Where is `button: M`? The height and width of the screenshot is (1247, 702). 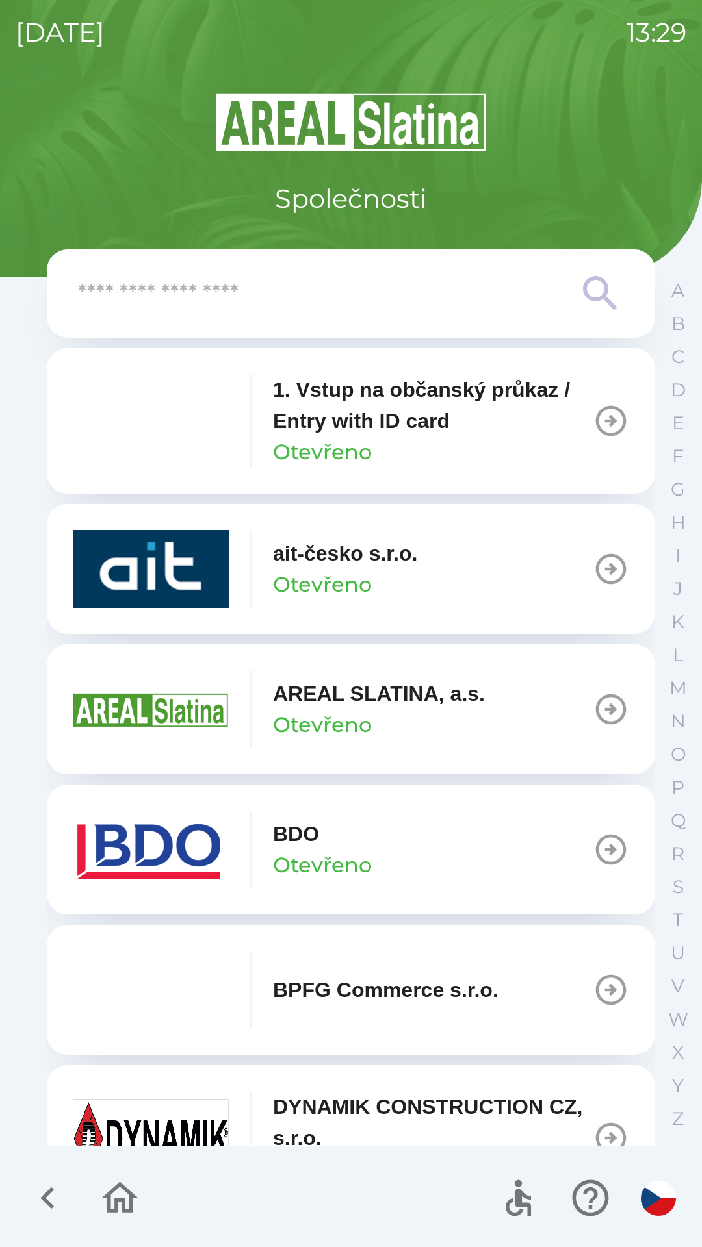 button: M is located at coordinates (678, 688).